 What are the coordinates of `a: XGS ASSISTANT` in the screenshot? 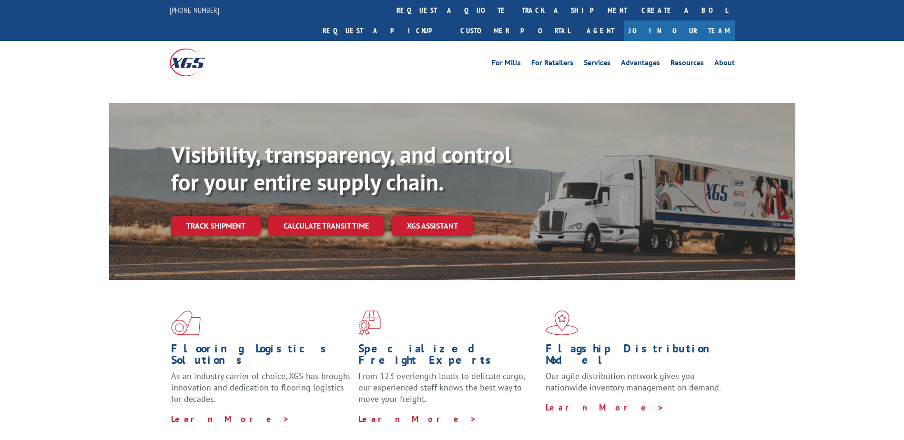 It's located at (432, 226).